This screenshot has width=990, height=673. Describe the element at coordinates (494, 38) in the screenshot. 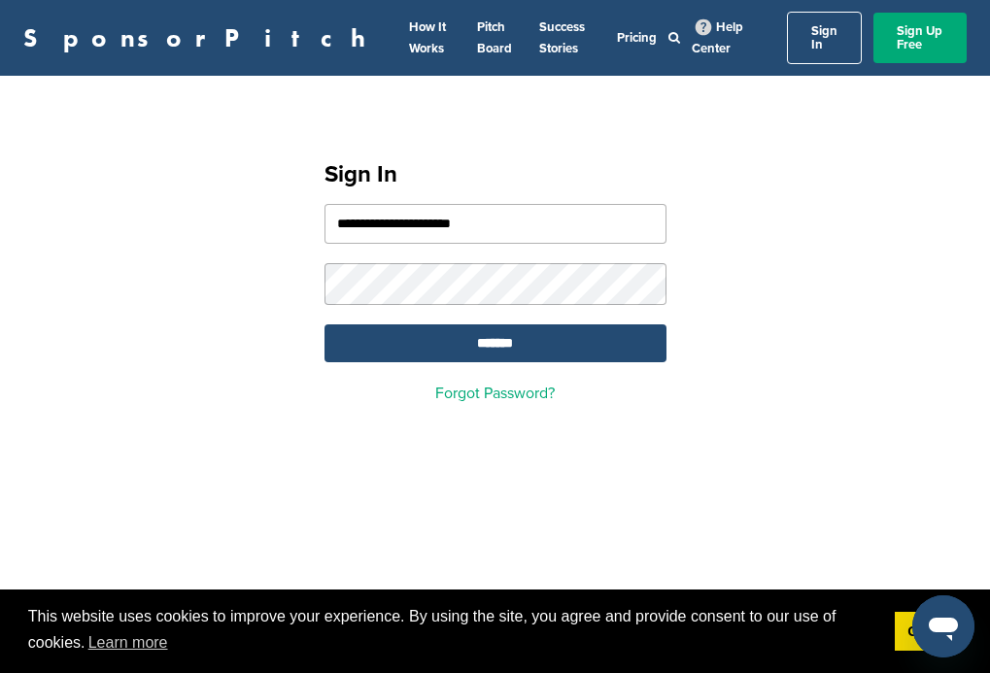

I see `a: Pitch Board` at that location.